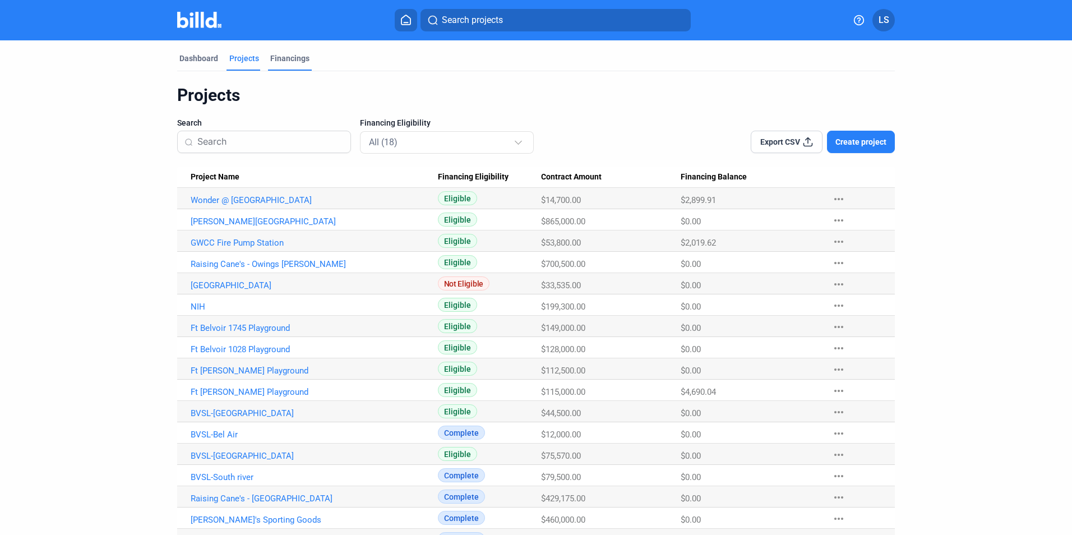 Image resolution: width=1072 pixels, height=535 pixels. I want to click on a: Ft Belvoir 1028 Playground, so click(314, 349).